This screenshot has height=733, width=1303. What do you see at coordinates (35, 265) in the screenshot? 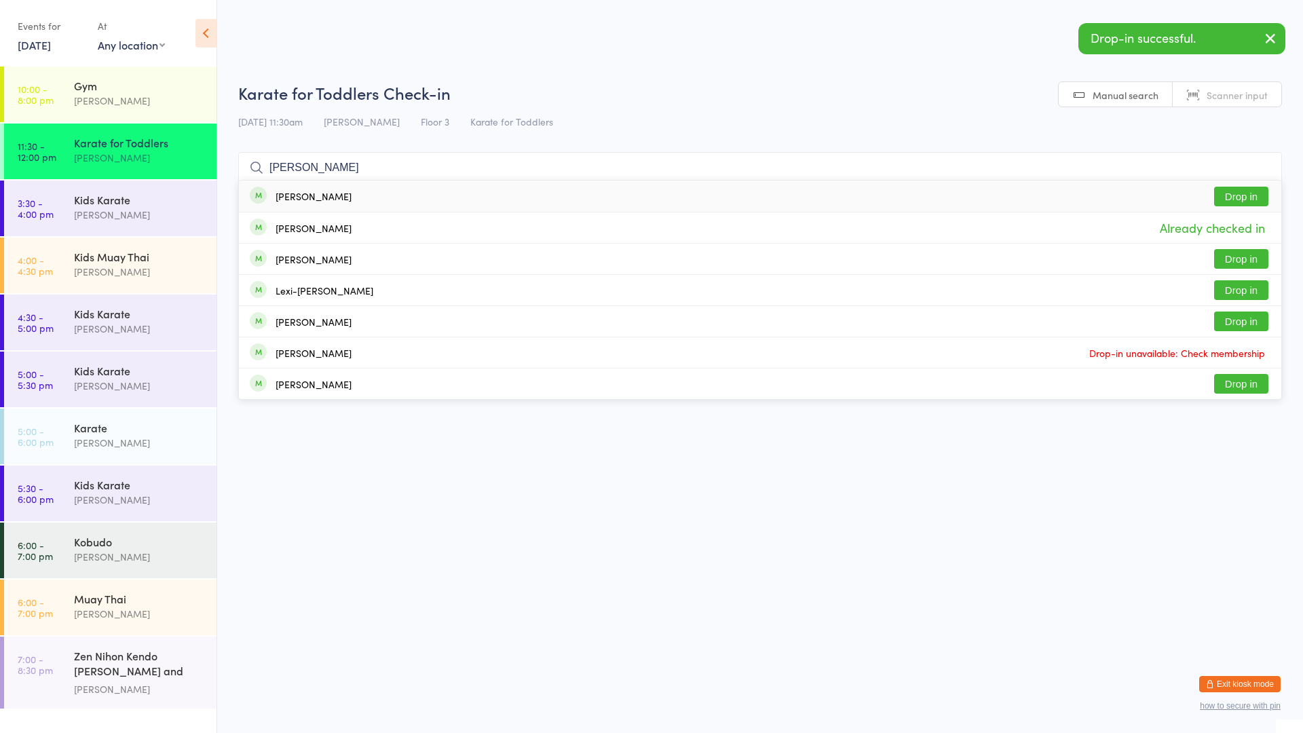
I see `time: 4:00 - 4:30 pm` at bounding box center [35, 265].